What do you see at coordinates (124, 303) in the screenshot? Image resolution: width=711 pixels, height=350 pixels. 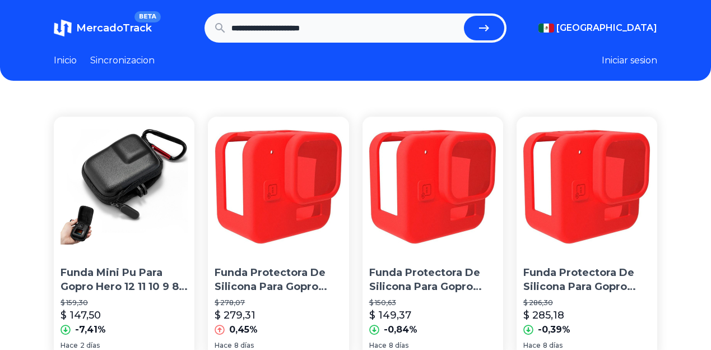 I see `p: $ 159,30` at bounding box center [124, 303].